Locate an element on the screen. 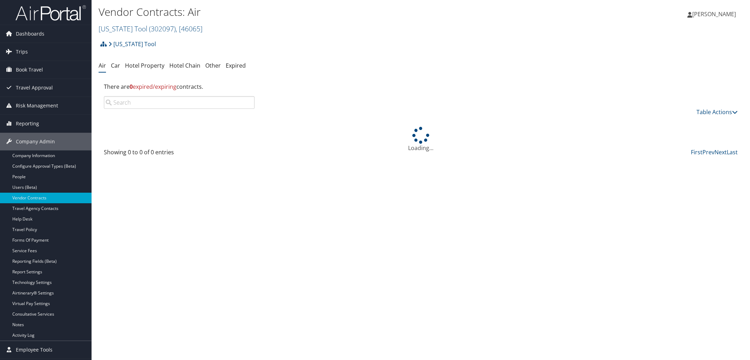 The width and height of the screenshot is (750, 360). span: Book Travel is located at coordinates (29, 70).